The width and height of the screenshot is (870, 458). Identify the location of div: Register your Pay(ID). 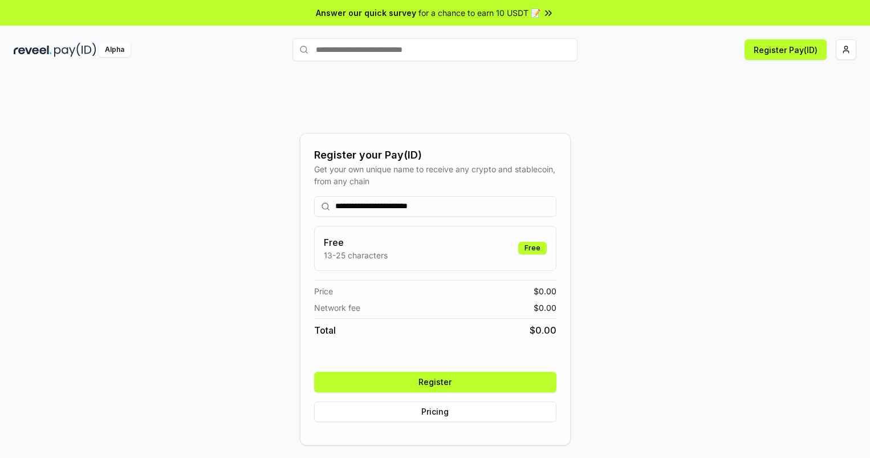
(435, 155).